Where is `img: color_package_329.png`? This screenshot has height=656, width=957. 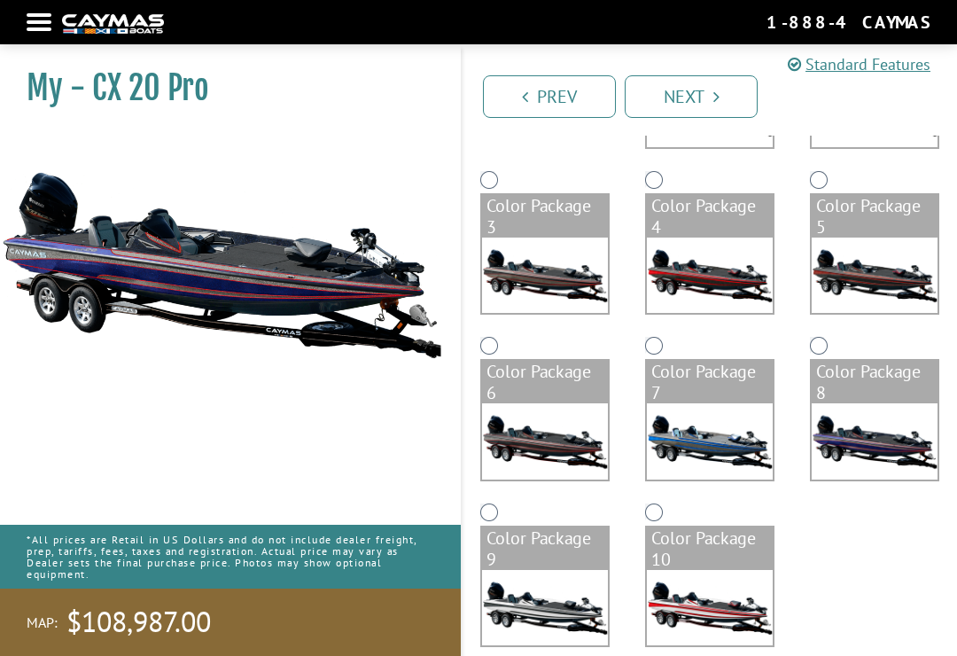 img: color_package_329.png is located at coordinates (875, 440).